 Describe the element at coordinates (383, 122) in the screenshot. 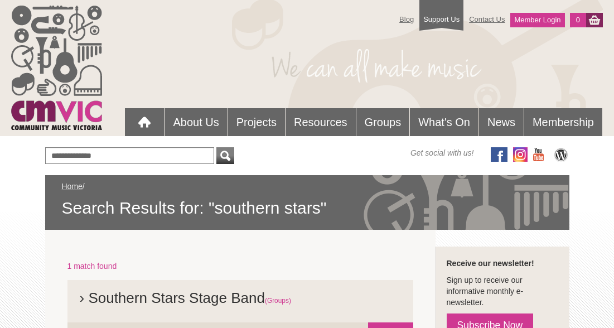

I see `a: Groups` at that location.